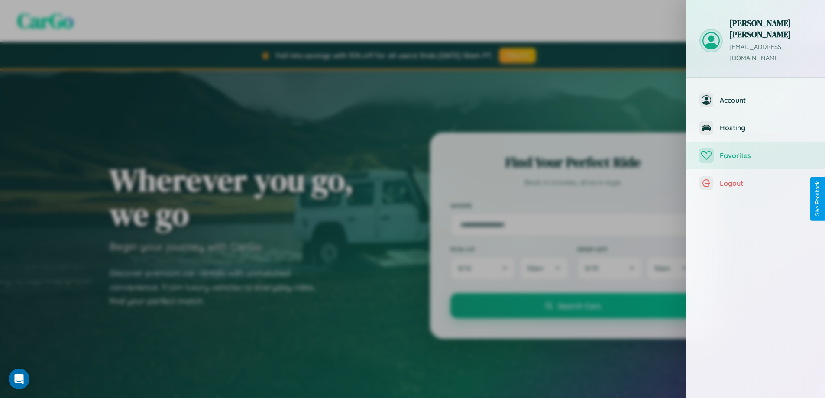 Image resolution: width=825 pixels, height=398 pixels. Describe the element at coordinates (766, 100) in the screenshot. I see `span: Account` at that location.